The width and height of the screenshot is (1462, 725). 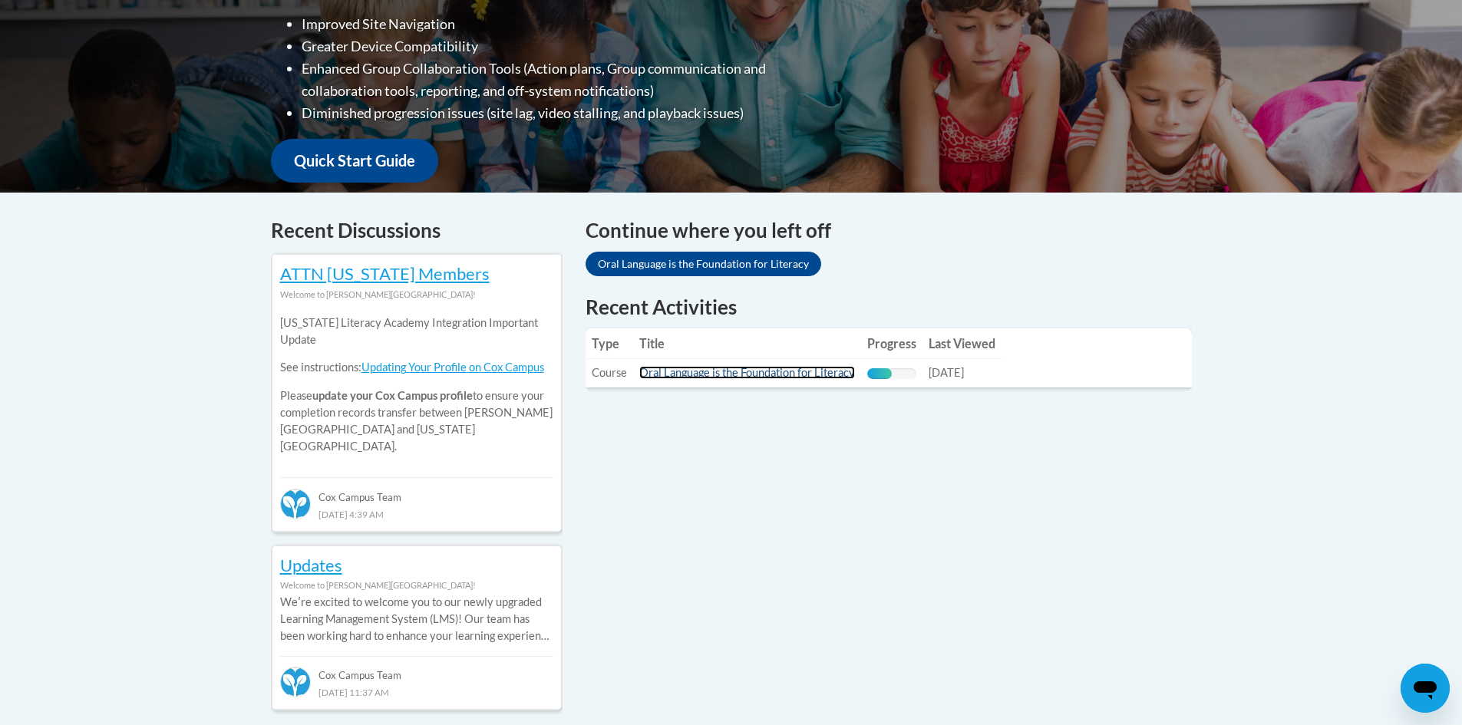 What do you see at coordinates (564, 113) in the screenshot?
I see `li: Diminished progression issues (site lag, video stalling, and playback issues)` at bounding box center [564, 113].